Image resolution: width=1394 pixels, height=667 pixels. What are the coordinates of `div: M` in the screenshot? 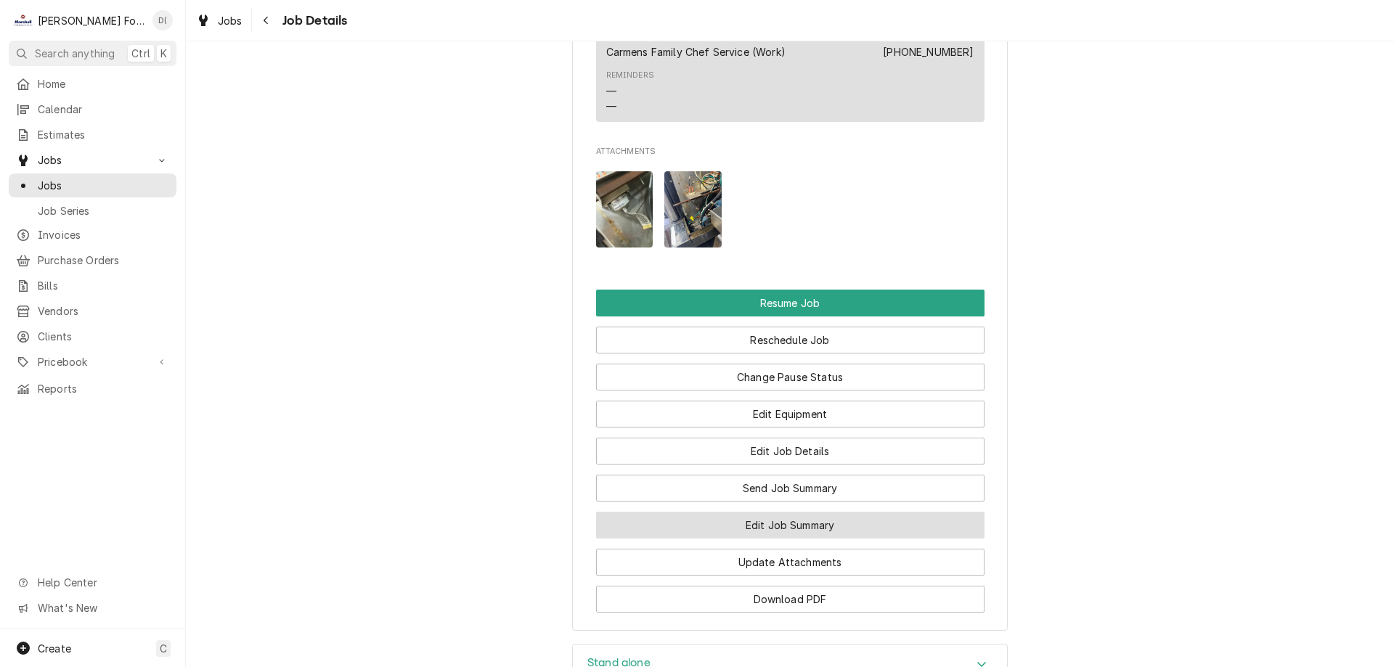 It's located at (23, 20).